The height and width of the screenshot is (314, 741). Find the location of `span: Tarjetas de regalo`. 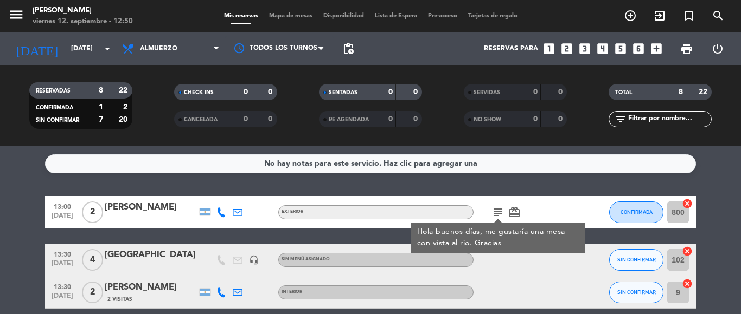

span: Tarjetas de regalo is located at coordinates (492, 16).